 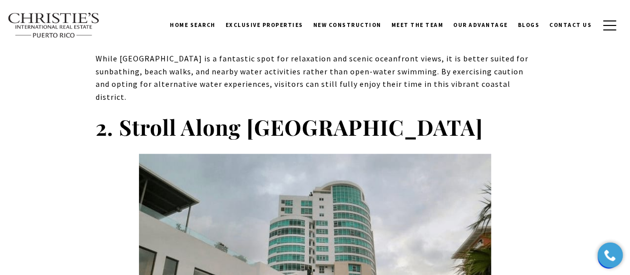 What do you see at coordinates (529, 25) in the screenshot?
I see `span: Blogs` at bounding box center [529, 25].